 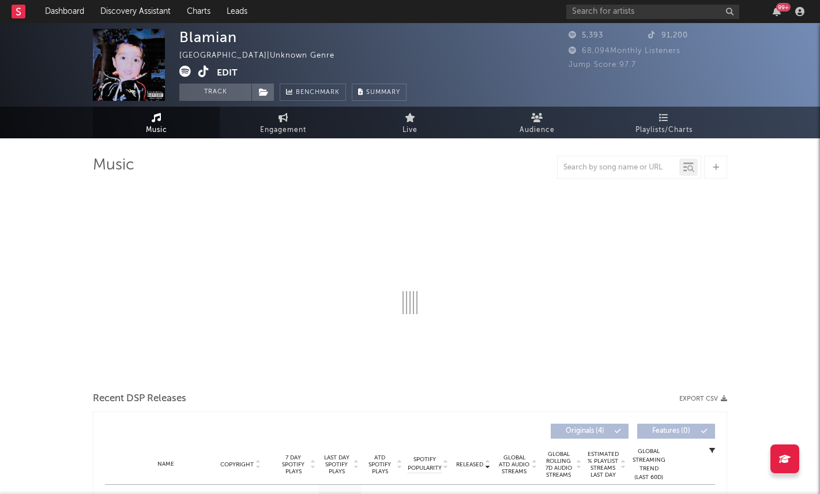 I want to click on span: Estimated % Playlist Streams Last Day, so click(x=603, y=465).